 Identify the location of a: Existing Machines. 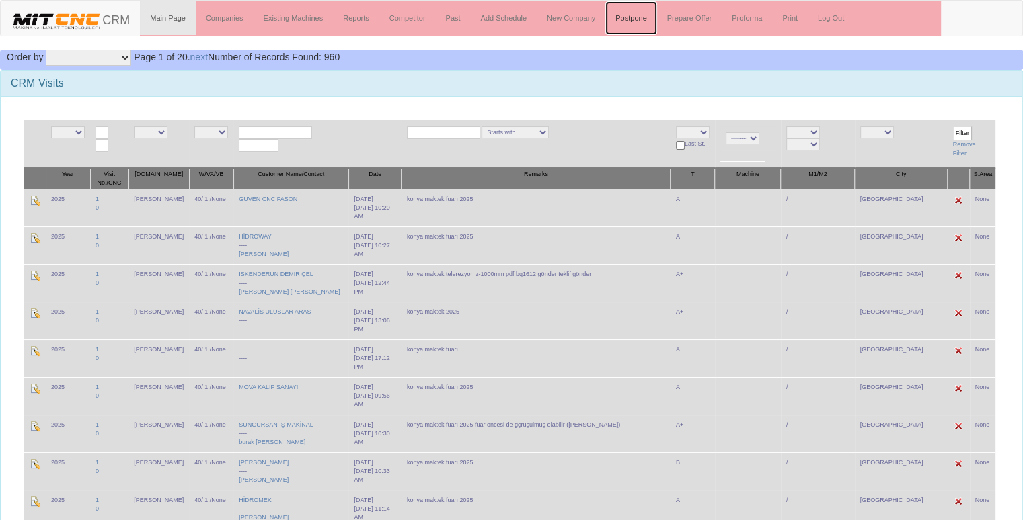
(293, 18).